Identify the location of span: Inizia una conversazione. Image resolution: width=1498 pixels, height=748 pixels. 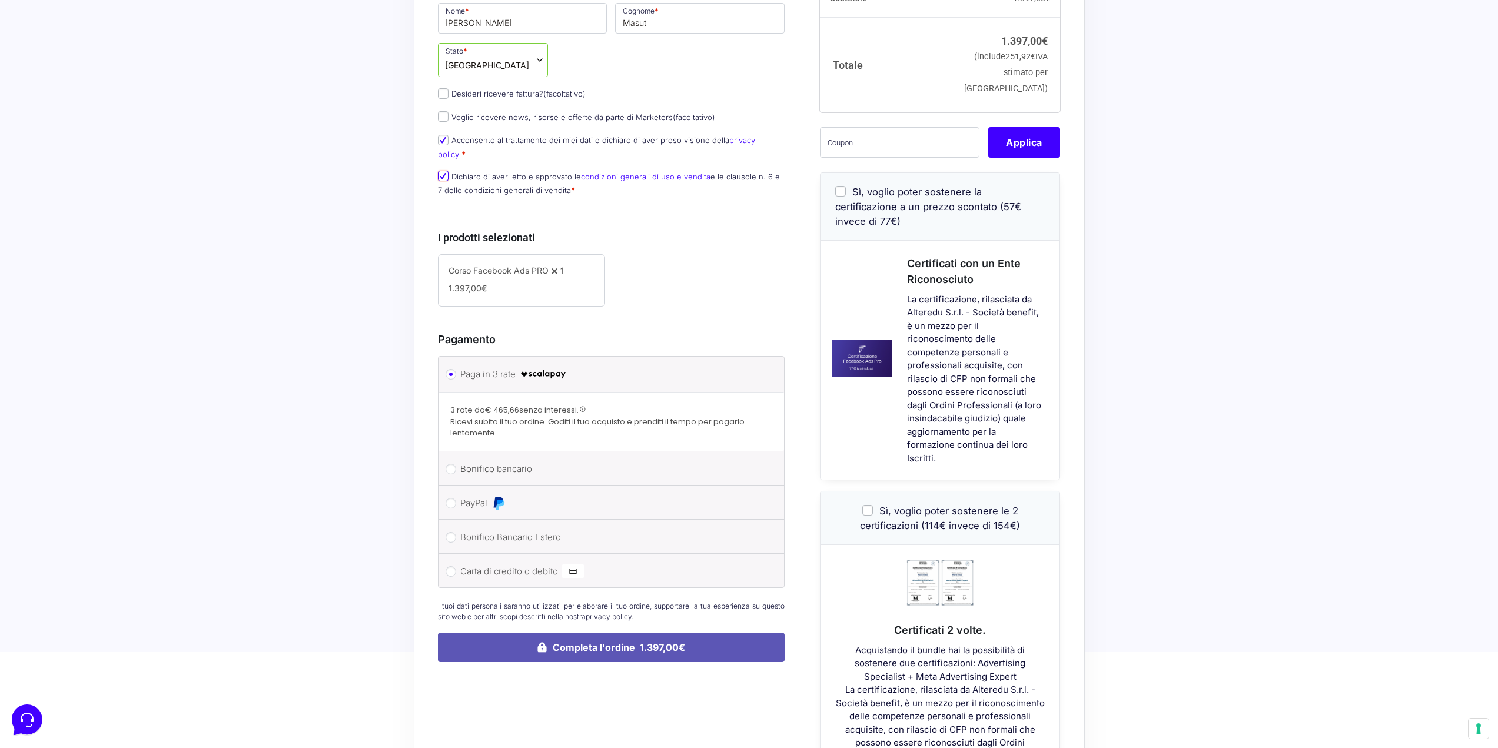
(125, 111).